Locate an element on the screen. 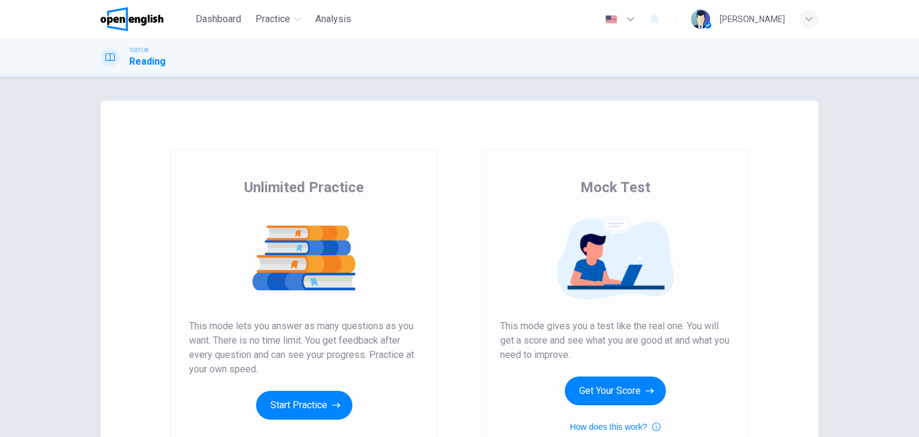  button: Get Your Score is located at coordinates (615, 391).